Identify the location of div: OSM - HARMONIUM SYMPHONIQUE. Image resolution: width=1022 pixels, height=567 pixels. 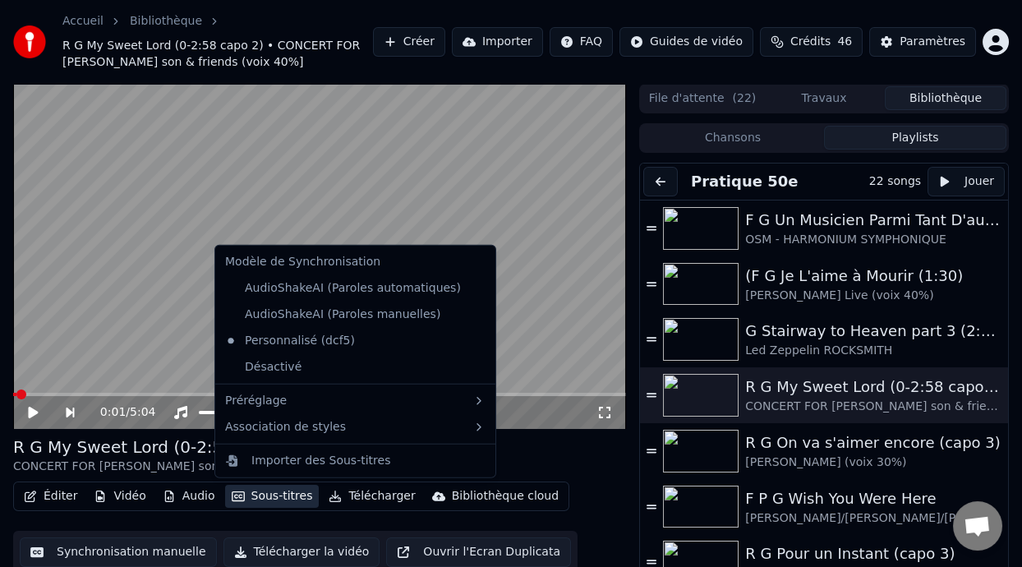
(873, 240).